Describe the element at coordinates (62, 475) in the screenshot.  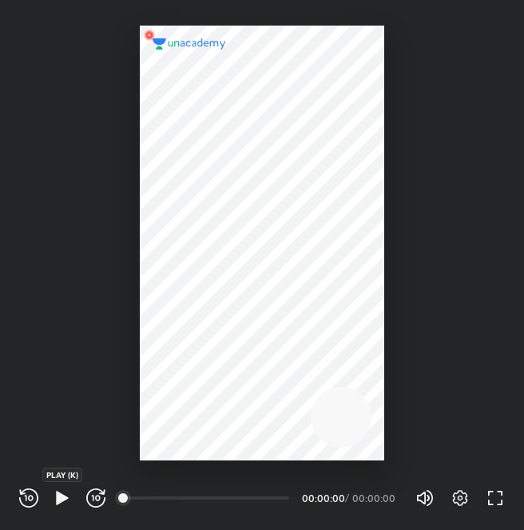
I see `div: PLAY (K)` at that location.